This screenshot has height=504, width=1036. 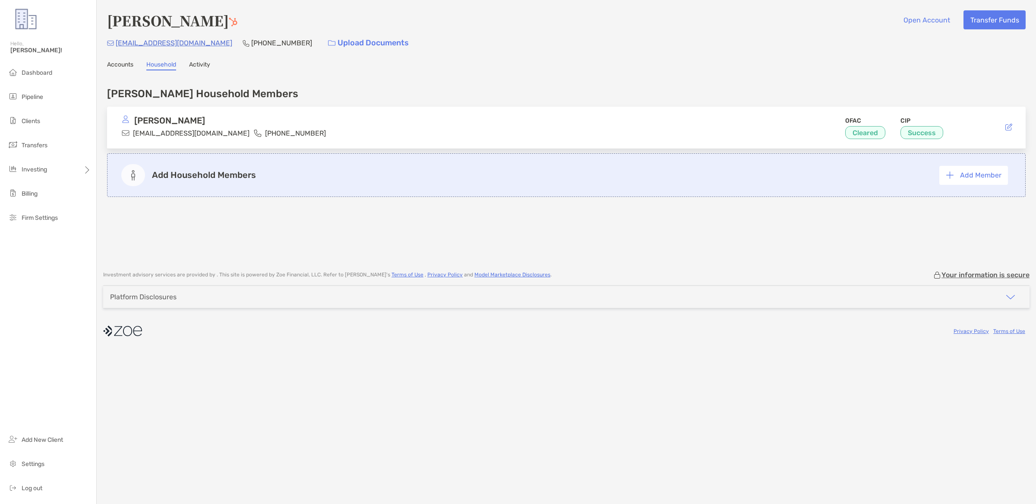 What do you see at coordinates (233, 20) in the screenshot?
I see `a: Go to Hubspot Deal` at bounding box center [233, 20].